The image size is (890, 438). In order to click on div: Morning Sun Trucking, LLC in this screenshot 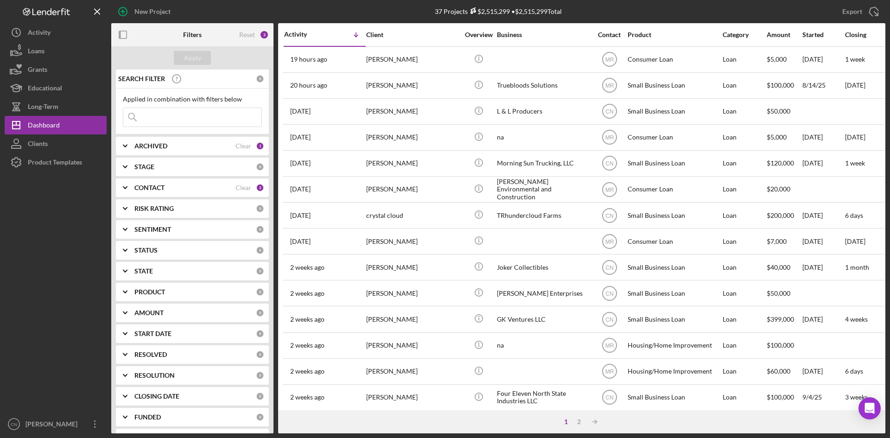, I will do `click(543, 163)`.